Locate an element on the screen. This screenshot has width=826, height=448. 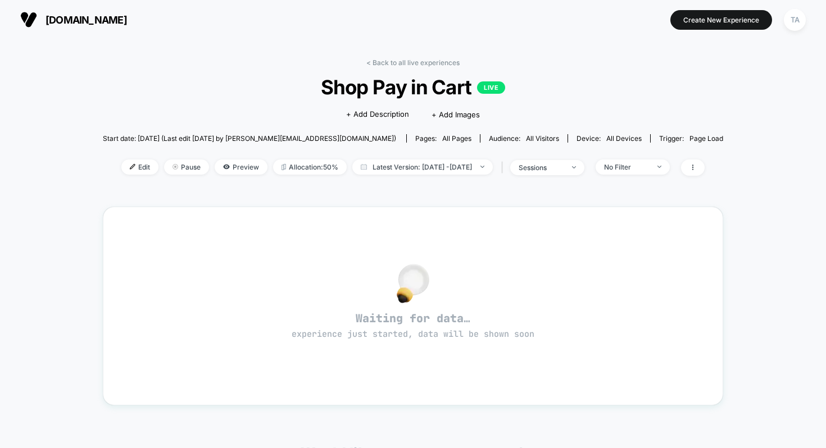
span: Page Load is located at coordinates (706, 138).